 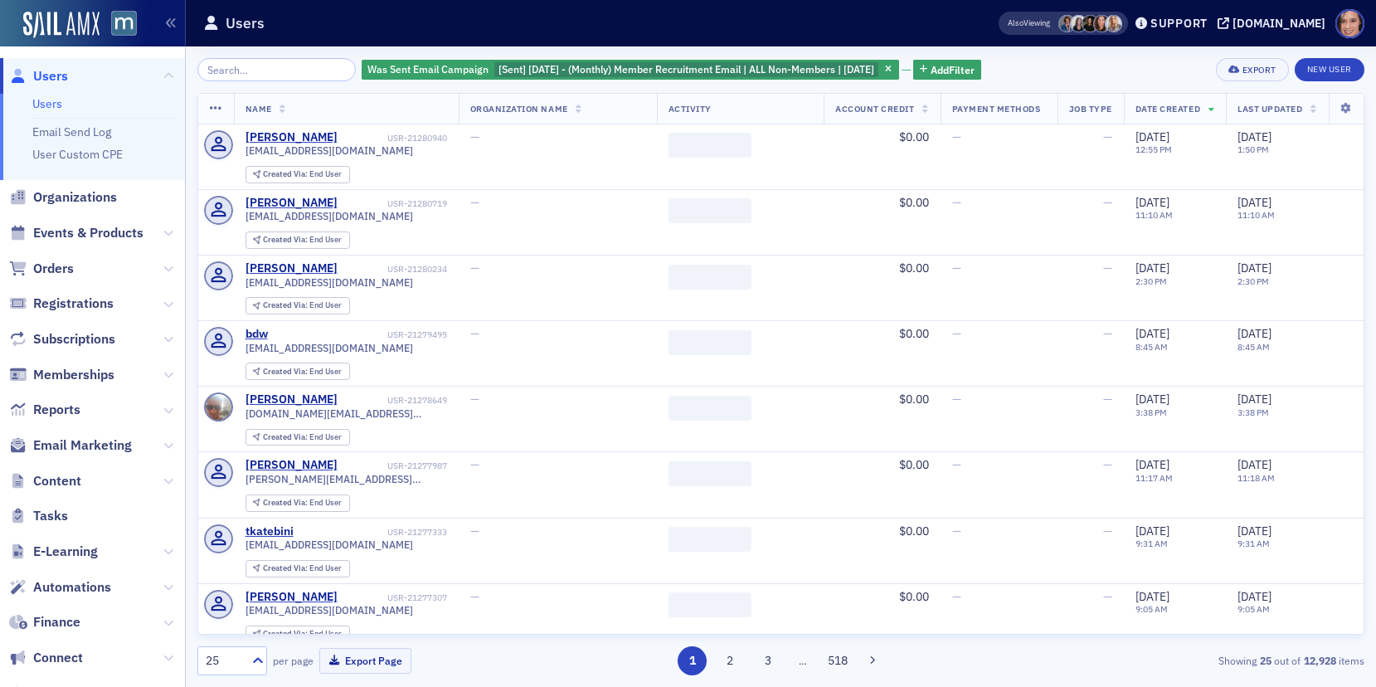 I want to click on a: tkatebini, so click(x=270, y=532).